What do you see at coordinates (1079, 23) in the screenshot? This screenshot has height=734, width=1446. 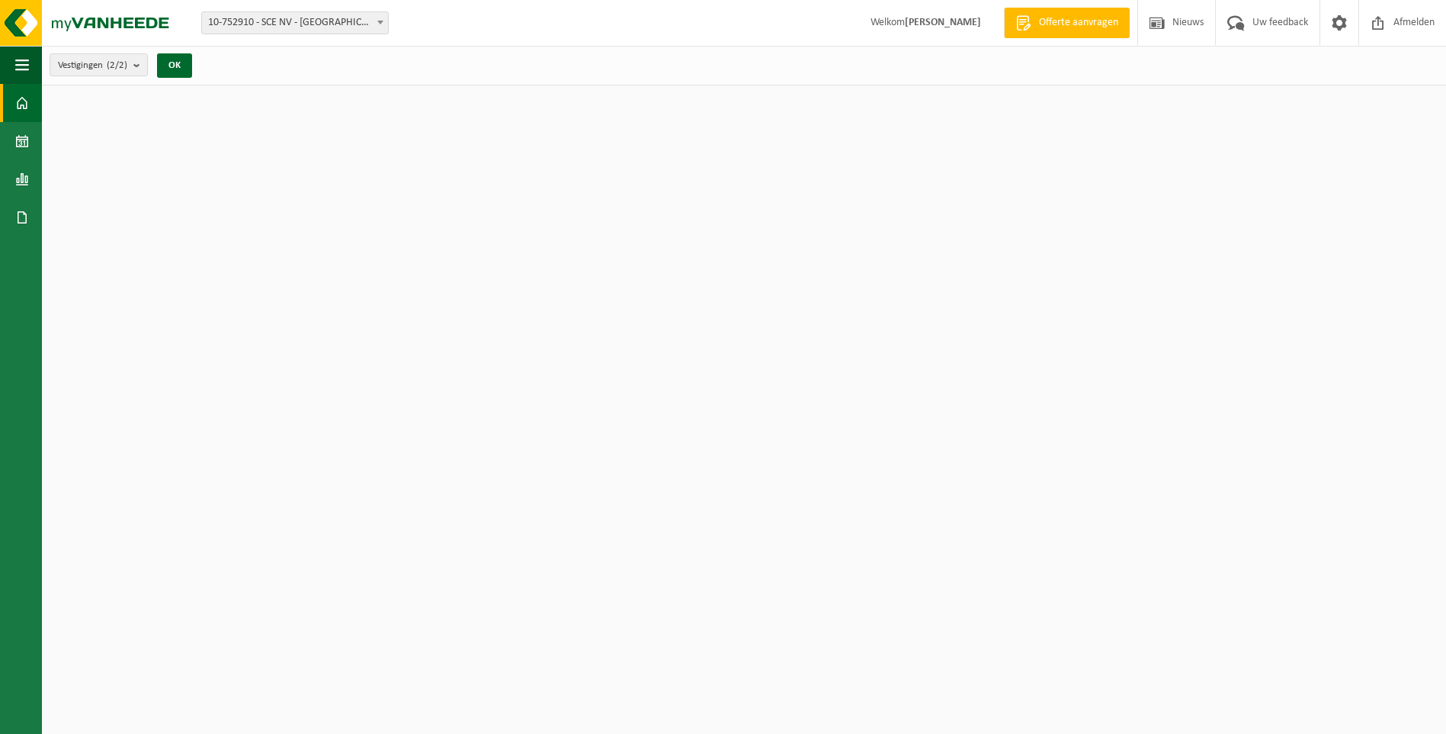 I see `span: Offerte aanvragen` at bounding box center [1079, 23].